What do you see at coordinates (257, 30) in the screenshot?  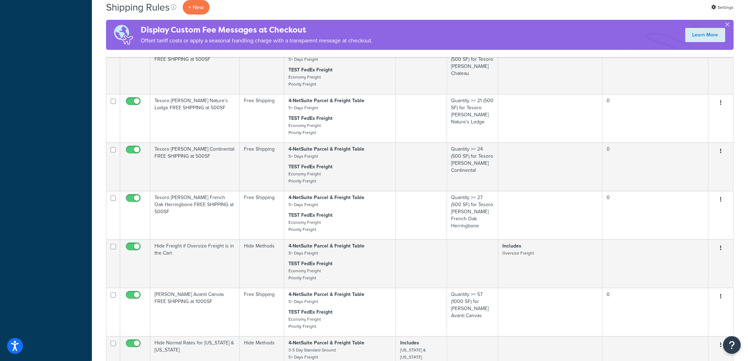 I see `h4: Display Custom Fee Messages at Checkout` at bounding box center [257, 30].